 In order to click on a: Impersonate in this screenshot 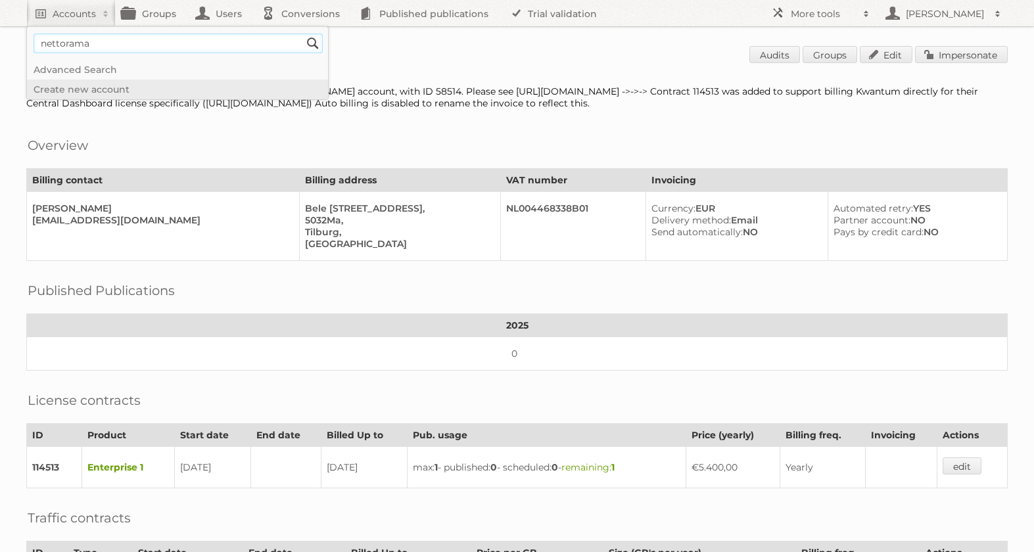, I will do `click(961, 55)`.